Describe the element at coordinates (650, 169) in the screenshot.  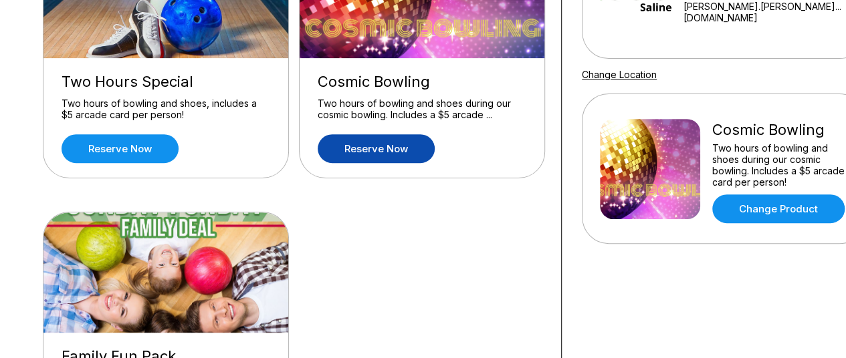
I see `img: Cosmic Bowling` at that location.